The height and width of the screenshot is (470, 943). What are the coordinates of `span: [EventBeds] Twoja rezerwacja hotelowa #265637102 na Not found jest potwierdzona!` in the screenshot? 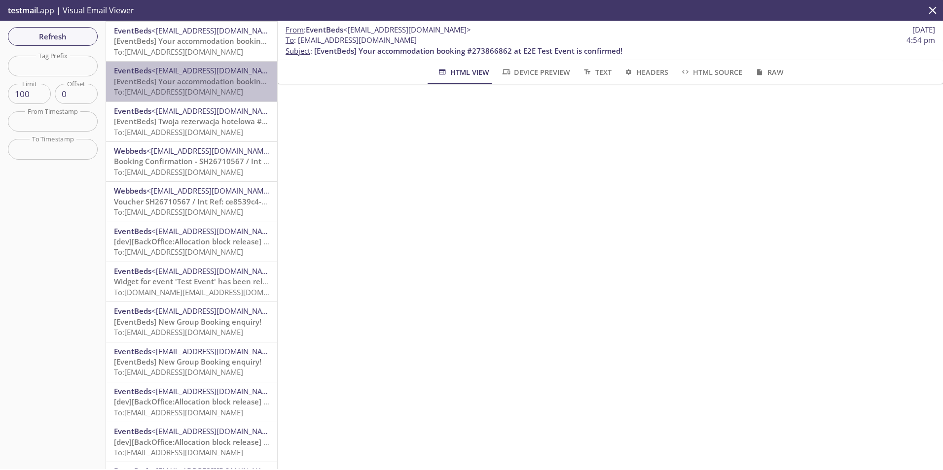 It's located at (266, 121).